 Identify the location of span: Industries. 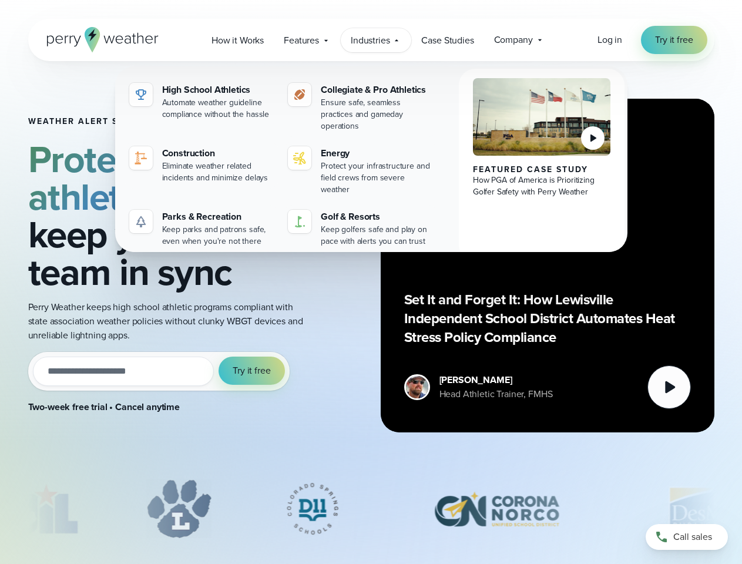
(370, 41).